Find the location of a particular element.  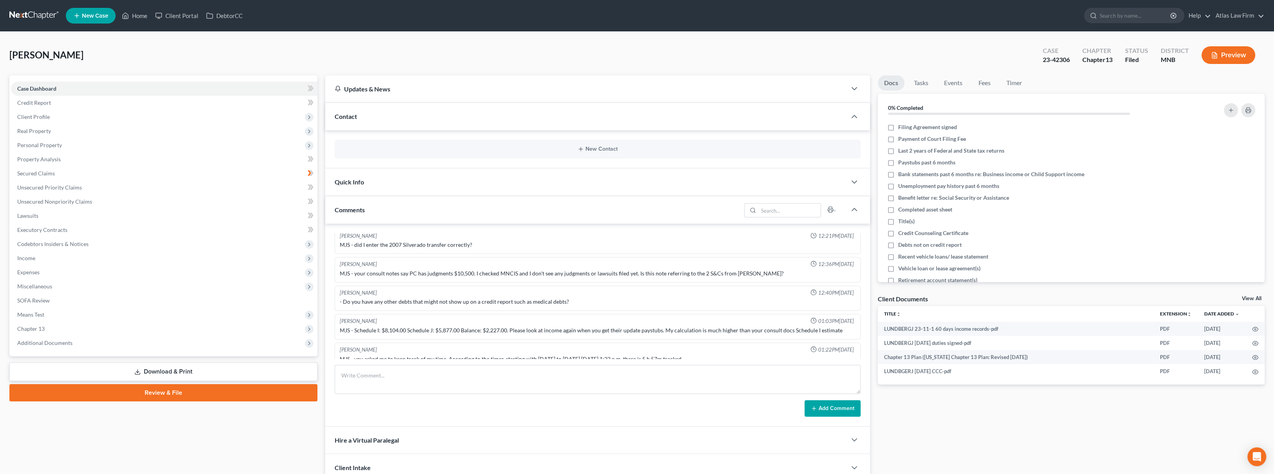

a: Lawsuits is located at coordinates (164, 216).